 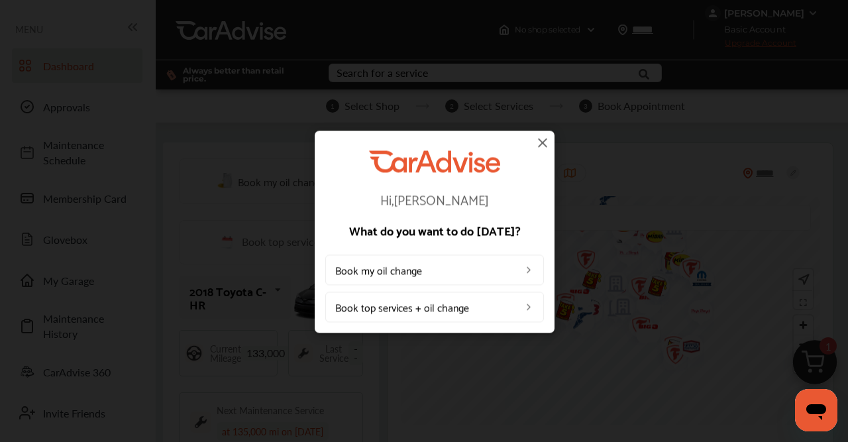 What do you see at coordinates (434, 270) in the screenshot?
I see `a: Book my oil change` at bounding box center [434, 270].